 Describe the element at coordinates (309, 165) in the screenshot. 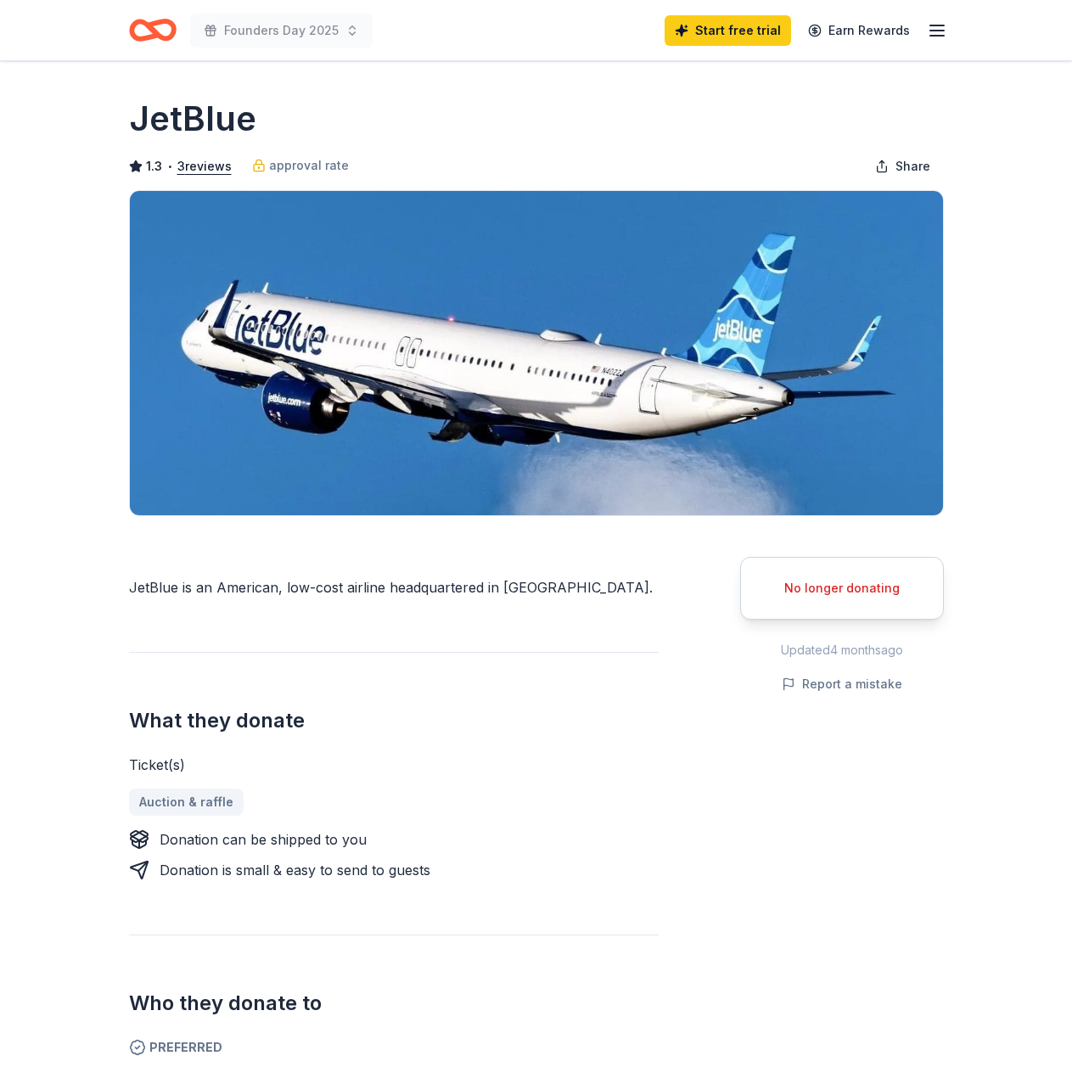

I see `span: approval rate` at that location.